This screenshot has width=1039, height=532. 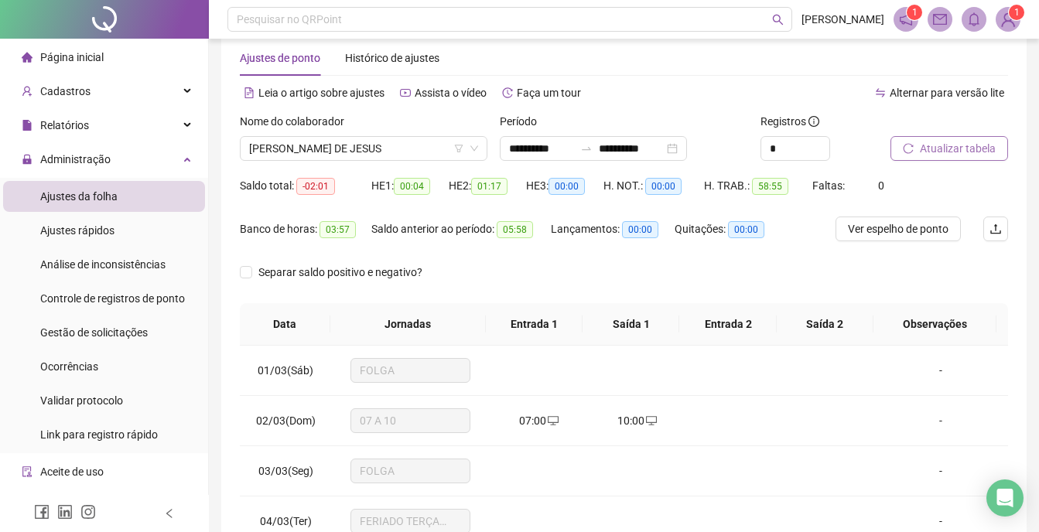 I want to click on span: lock, so click(x=27, y=159).